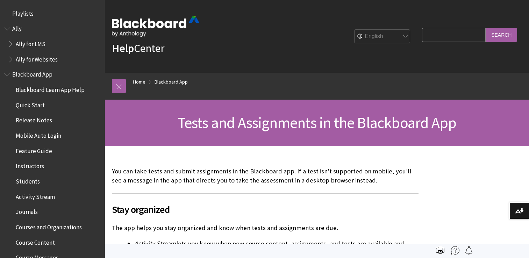  Describe the element at coordinates (32, 73) in the screenshot. I see `span: Blackboard App` at that location.